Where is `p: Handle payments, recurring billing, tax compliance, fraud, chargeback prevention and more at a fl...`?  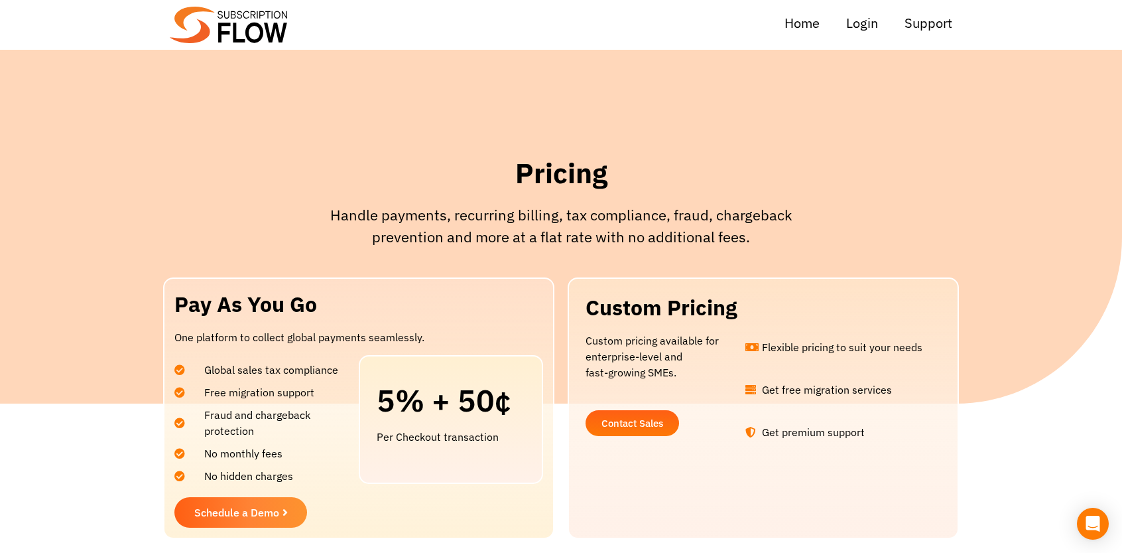 p: Handle payments, recurring billing, tax compliance, fraud, chargeback prevention and more at a fl... is located at coordinates (561, 226).